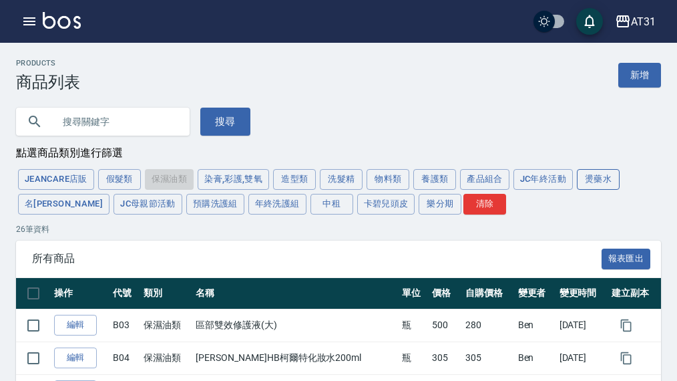  I want to click on button: save, so click(590, 21).